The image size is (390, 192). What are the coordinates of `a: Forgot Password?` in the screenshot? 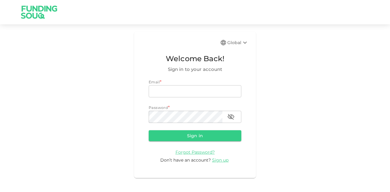 It's located at (195, 152).